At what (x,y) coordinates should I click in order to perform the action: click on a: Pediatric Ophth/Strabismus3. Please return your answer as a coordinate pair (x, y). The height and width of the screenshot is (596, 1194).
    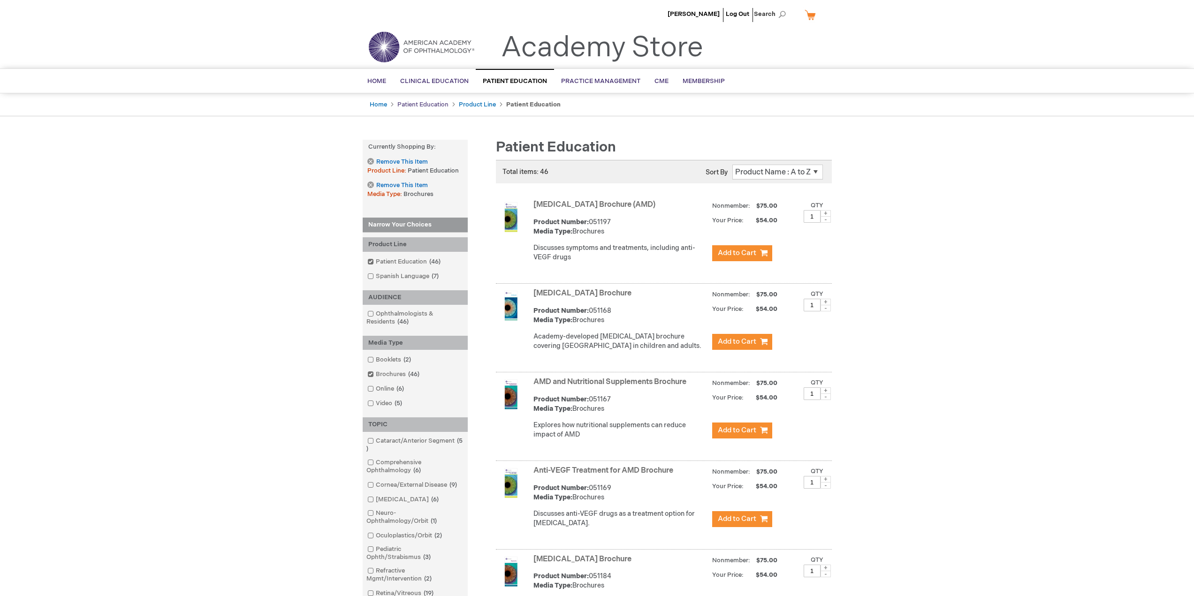
    Looking at the image, I should click on (415, 553).